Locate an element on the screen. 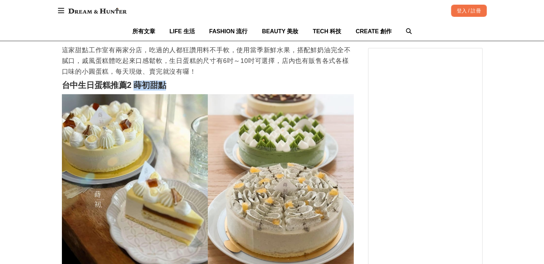 The image size is (544, 264). a: CREATE 創作 is located at coordinates (374, 31).